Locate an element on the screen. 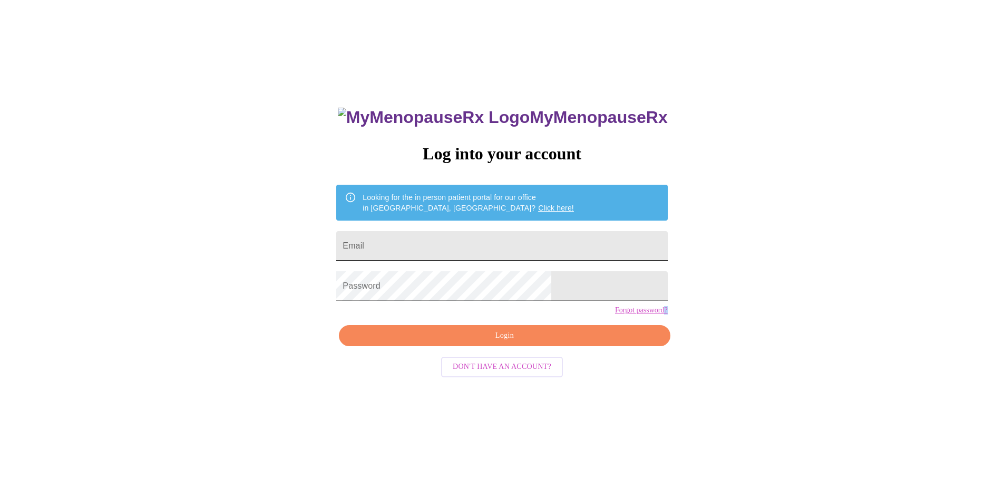 The height and width of the screenshot is (485, 1004). a: Don't have an account? is located at coordinates (502, 365).